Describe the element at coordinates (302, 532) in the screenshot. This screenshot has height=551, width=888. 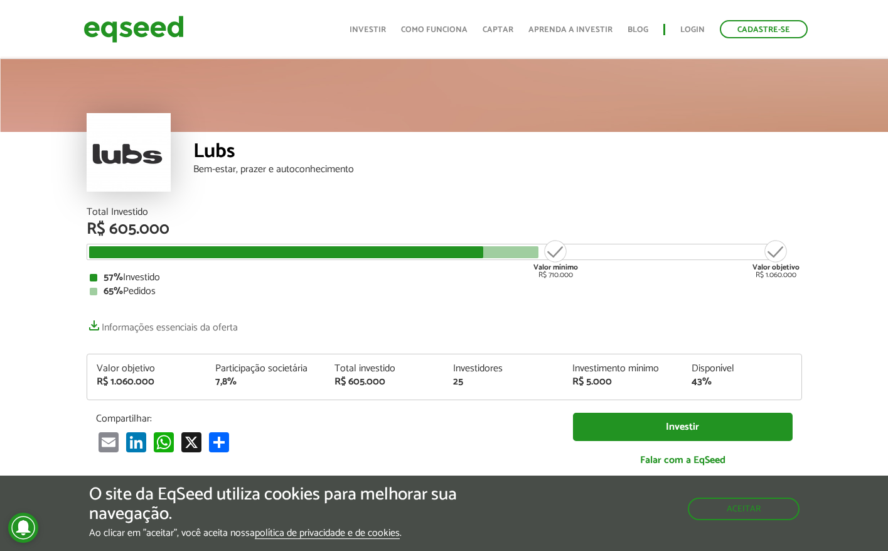
I see `p: Ao clicar em "aceitar", você aceita nossa .` at that location.